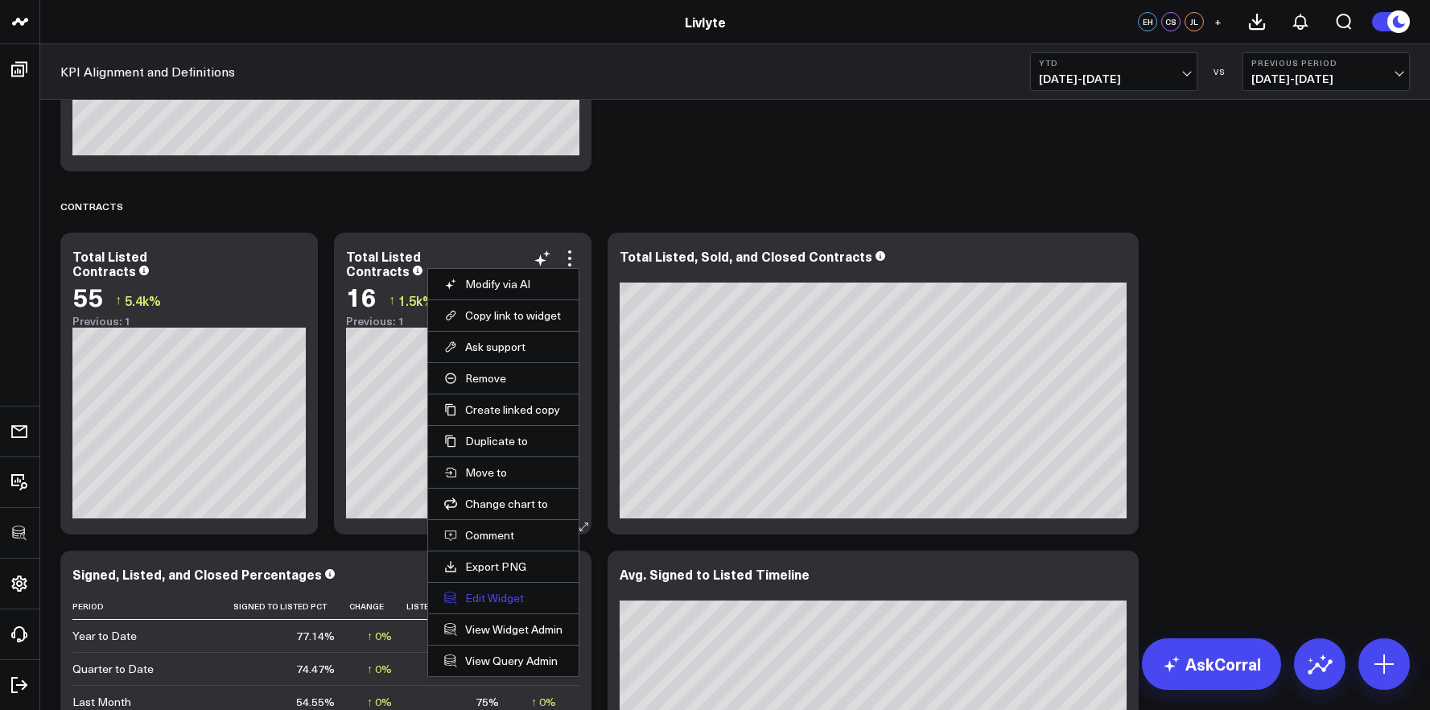  What do you see at coordinates (88, 296) in the screenshot?
I see `div: 55` at bounding box center [88, 296].